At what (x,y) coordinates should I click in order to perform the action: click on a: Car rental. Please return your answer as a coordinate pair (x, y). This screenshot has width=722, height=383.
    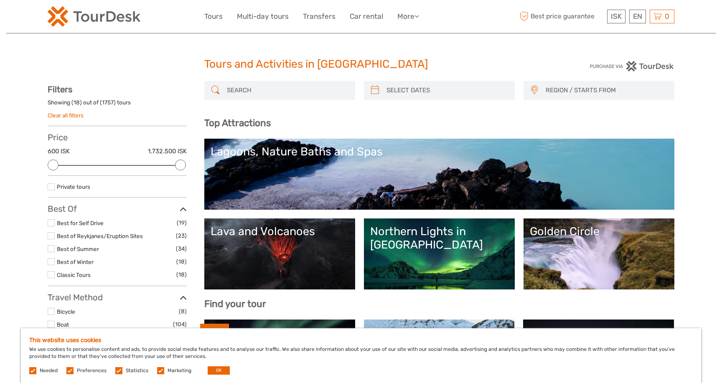
    Looking at the image, I should click on (367, 16).